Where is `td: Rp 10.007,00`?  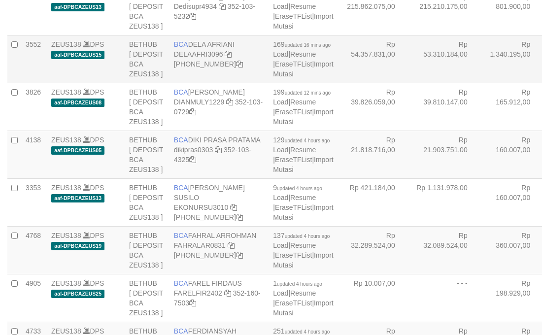 td: Rp 10.007,00 is located at coordinates (373, 298).